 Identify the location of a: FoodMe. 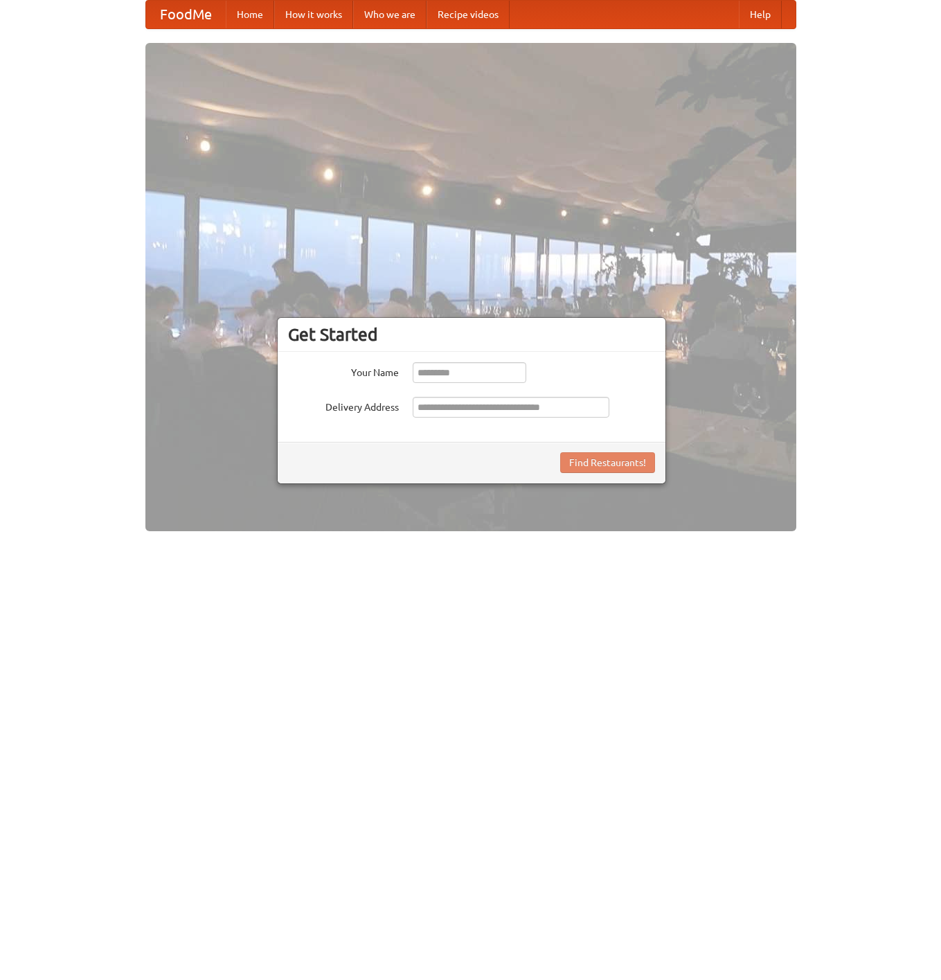
(186, 15).